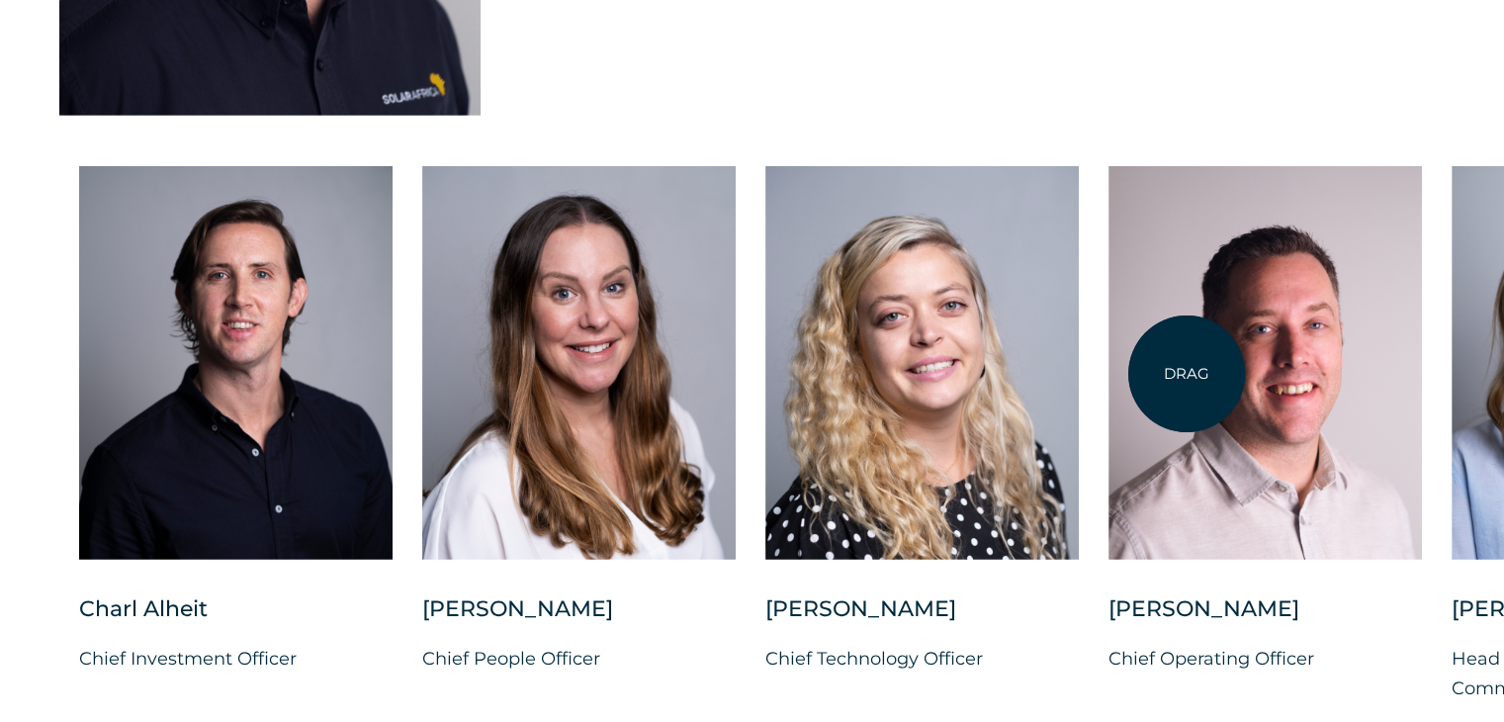 The height and width of the screenshot is (722, 1504). What do you see at coordinates (921, 658) in the screenshot?
I see `p: Chief Technology Officer` at bounding box center [921, 658].